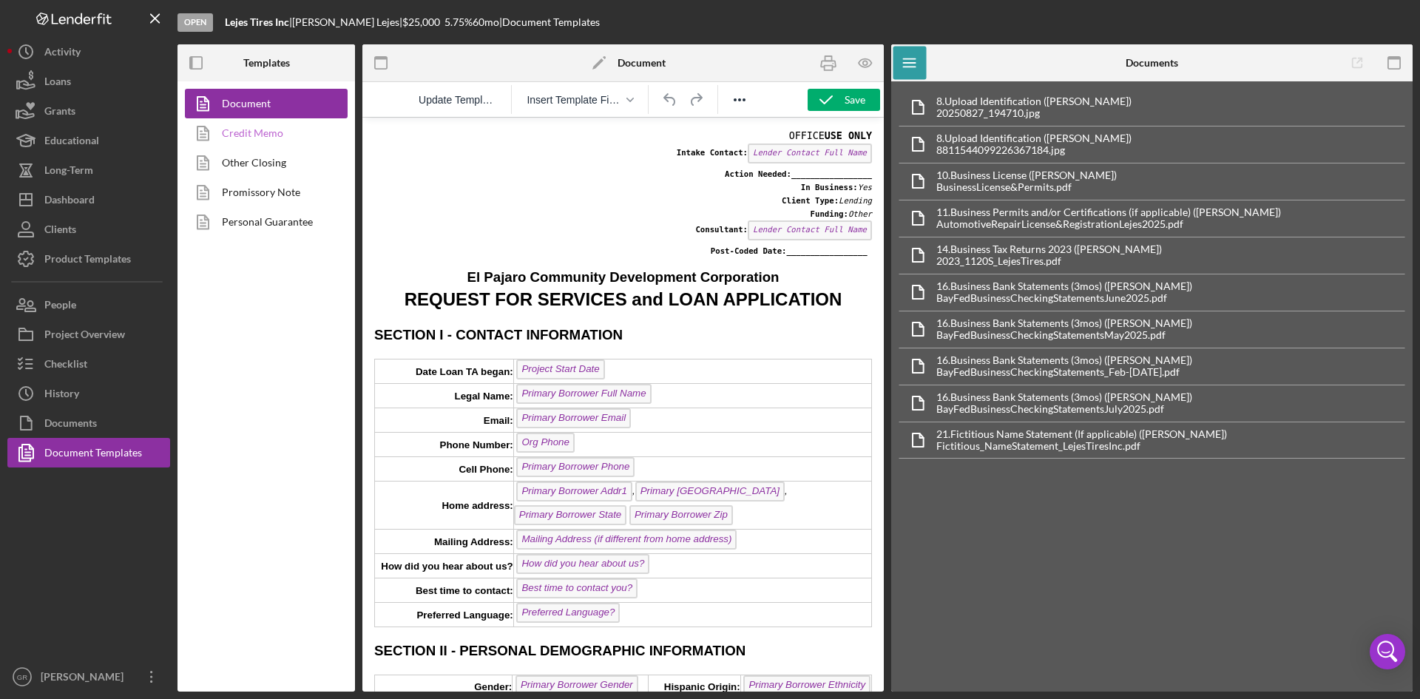 Image resolution: width=1420 pixels, height=699 pixels. Describe the element at coordinates (215, 471) in the screenshot. I see `span: Best time to contact you?` at that location.